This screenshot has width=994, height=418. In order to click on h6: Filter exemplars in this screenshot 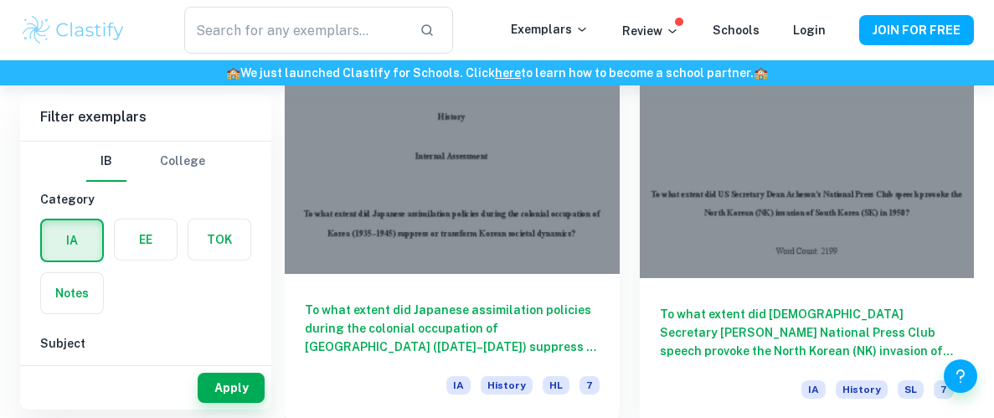, I will do `click(146, 117)`.